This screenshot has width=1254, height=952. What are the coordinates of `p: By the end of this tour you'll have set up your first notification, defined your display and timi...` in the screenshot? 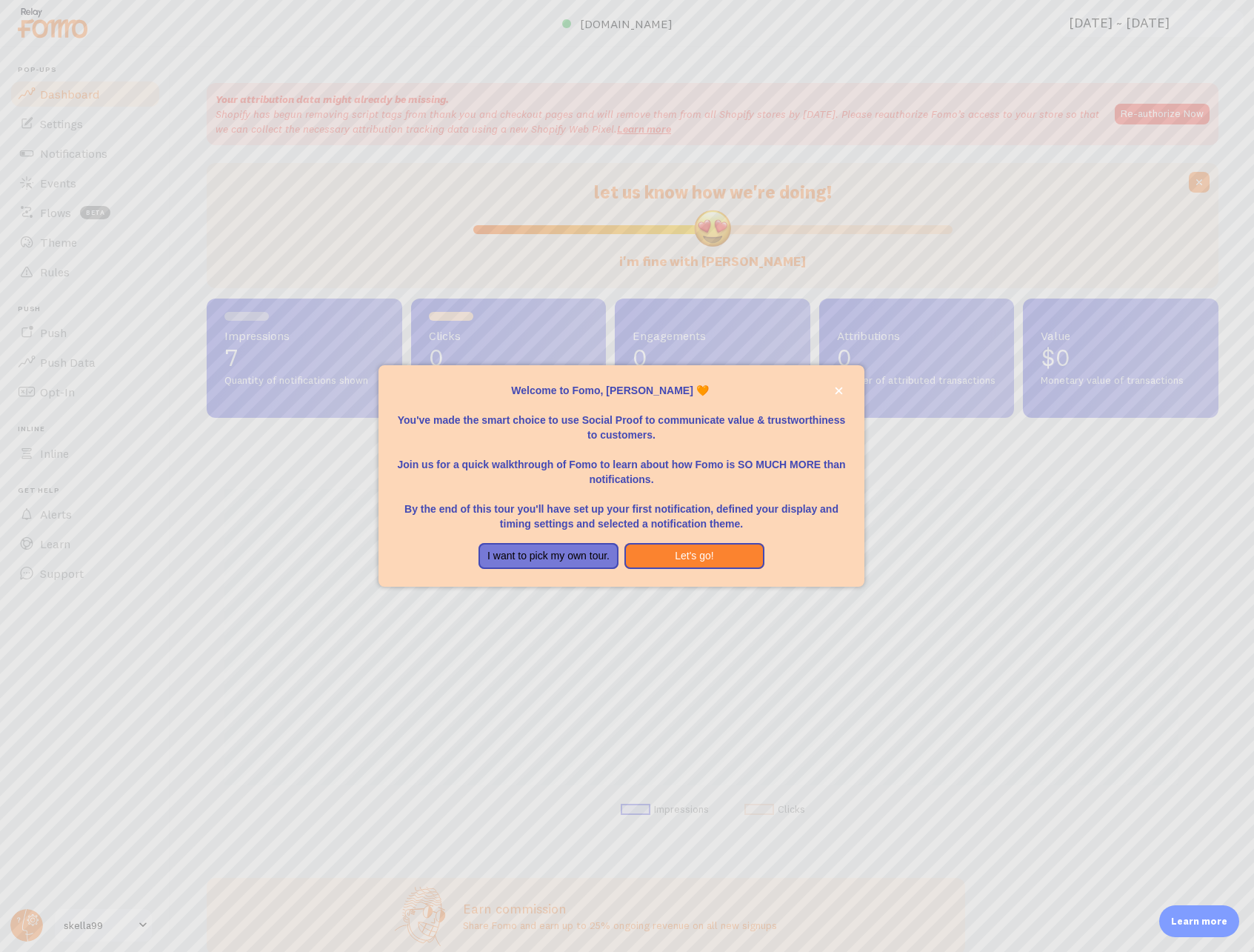 It's located at (621, 509).